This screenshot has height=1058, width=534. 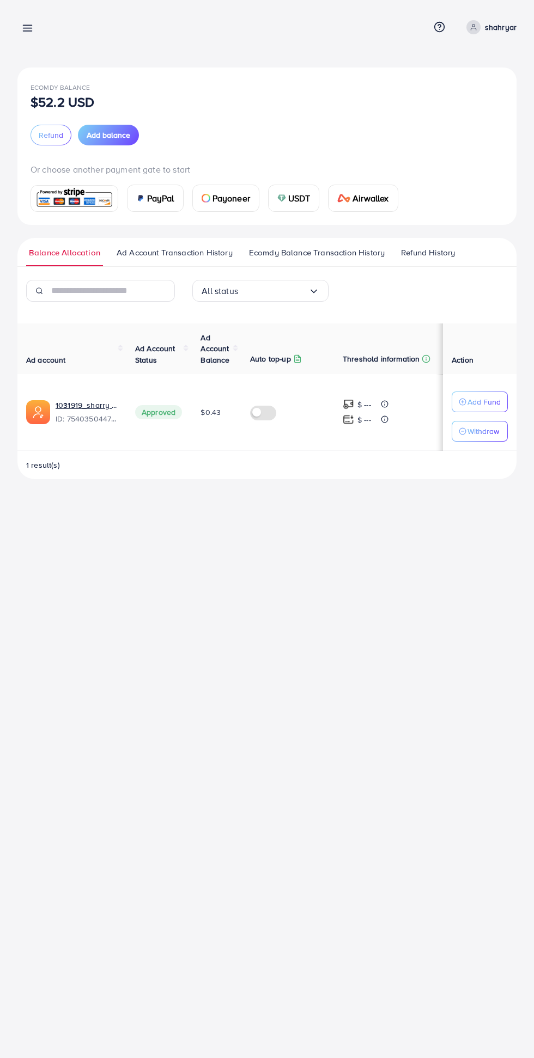 I want to click on span: Ecomdy Balance Transaction History, so click(x=316, y=253).